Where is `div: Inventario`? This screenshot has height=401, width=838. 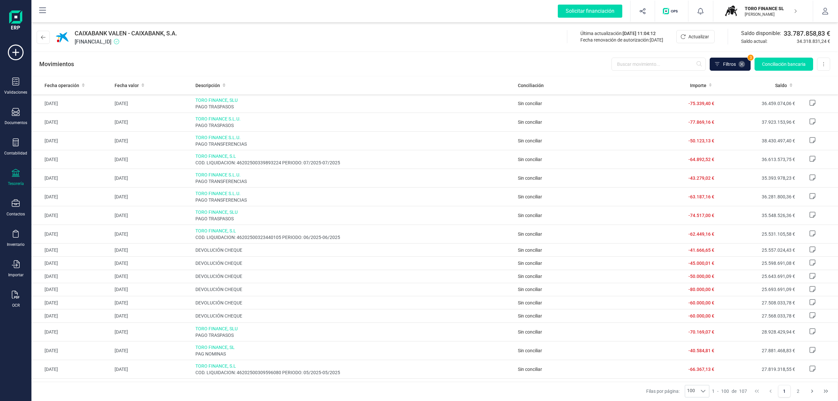 div: Inventario is located at coordinates (16, 245).